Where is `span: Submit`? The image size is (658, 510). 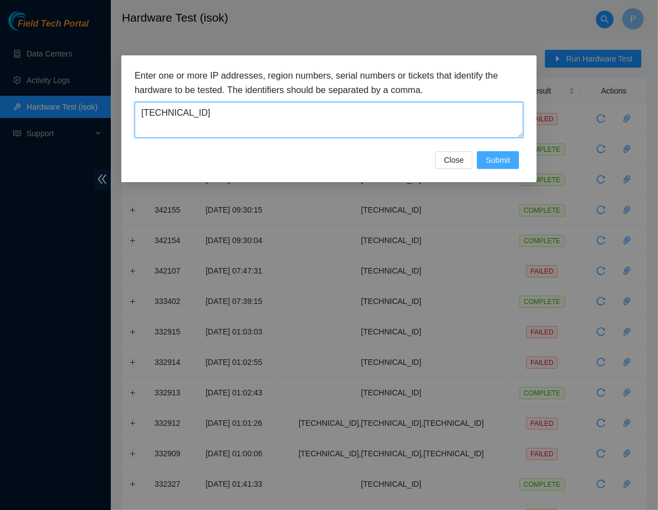 span: Submit is located at coordinates (498, 160).